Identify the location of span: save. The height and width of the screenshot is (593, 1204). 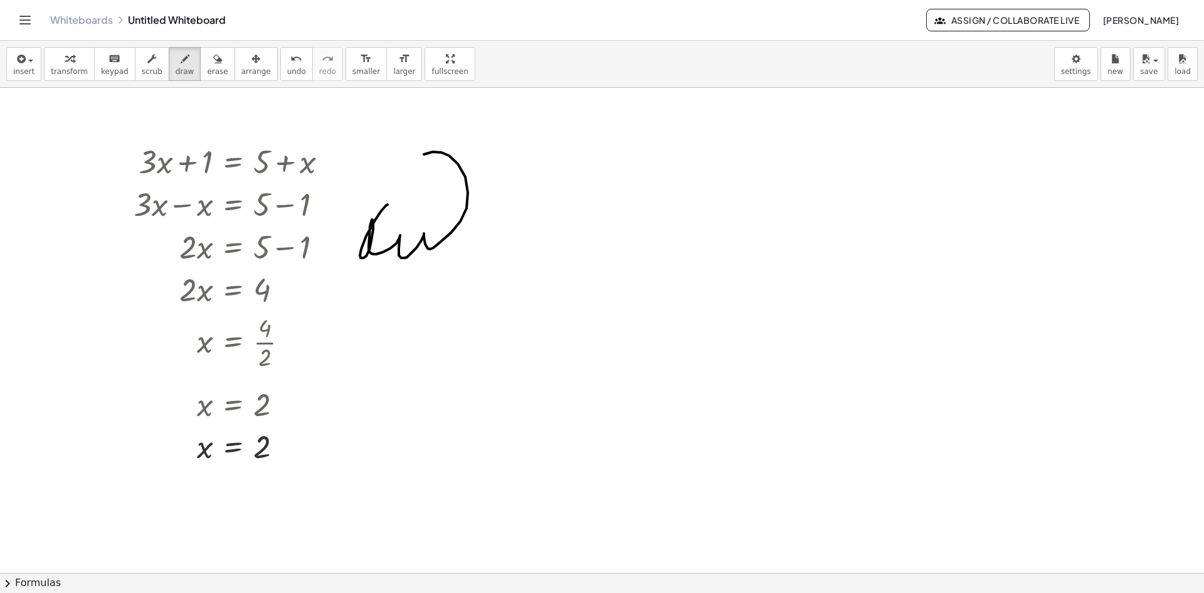
(1149, 71).